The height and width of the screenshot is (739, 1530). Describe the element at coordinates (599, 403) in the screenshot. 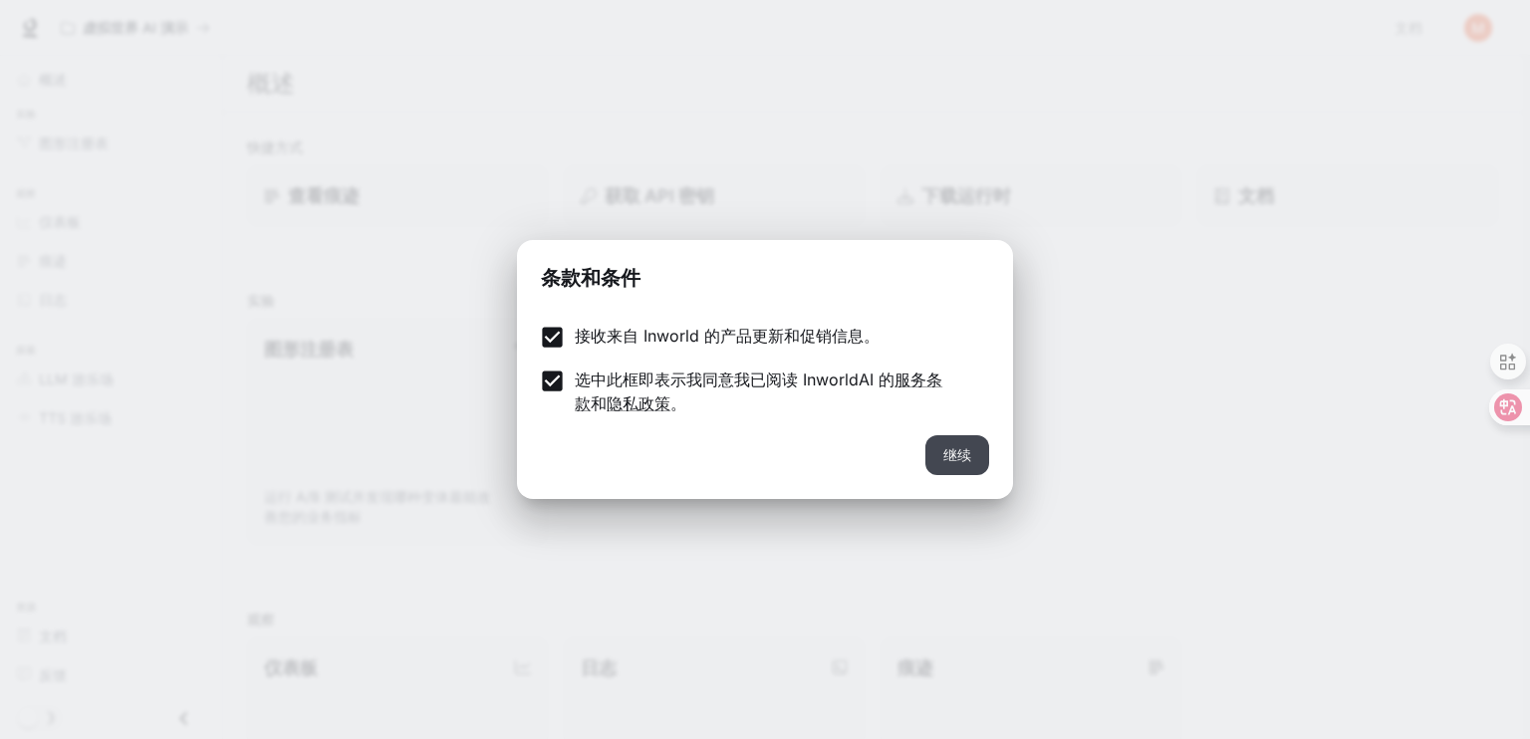

I see `font: 和` at that location.